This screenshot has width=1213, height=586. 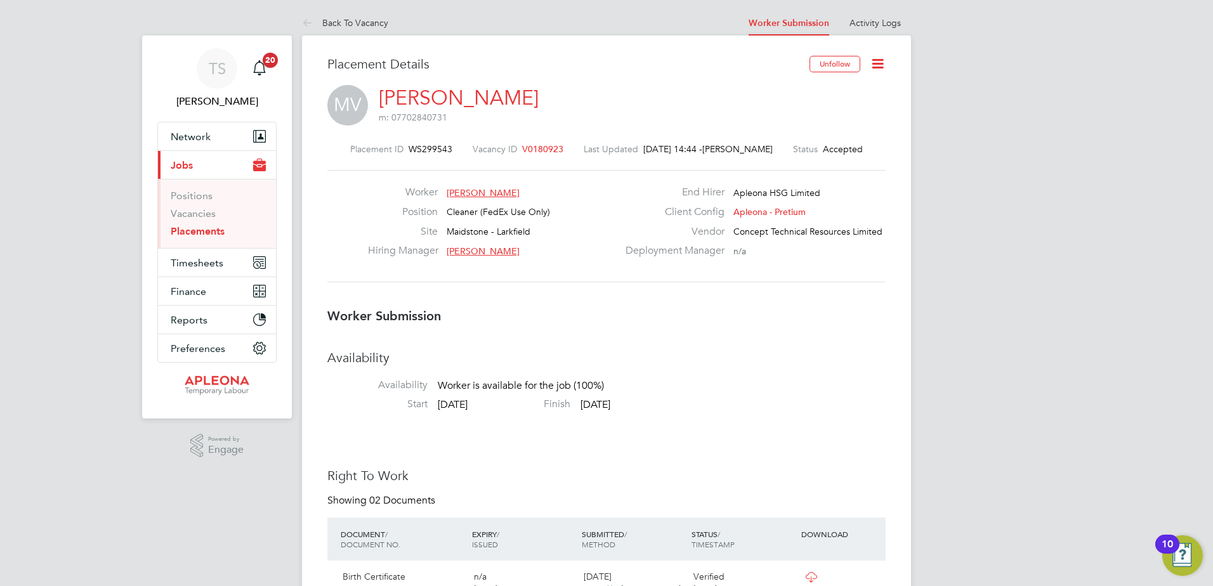 What do you see at coordinates (226, 450) in the screenshot?
I see `span: Engage` at bounding box center [226, 450].